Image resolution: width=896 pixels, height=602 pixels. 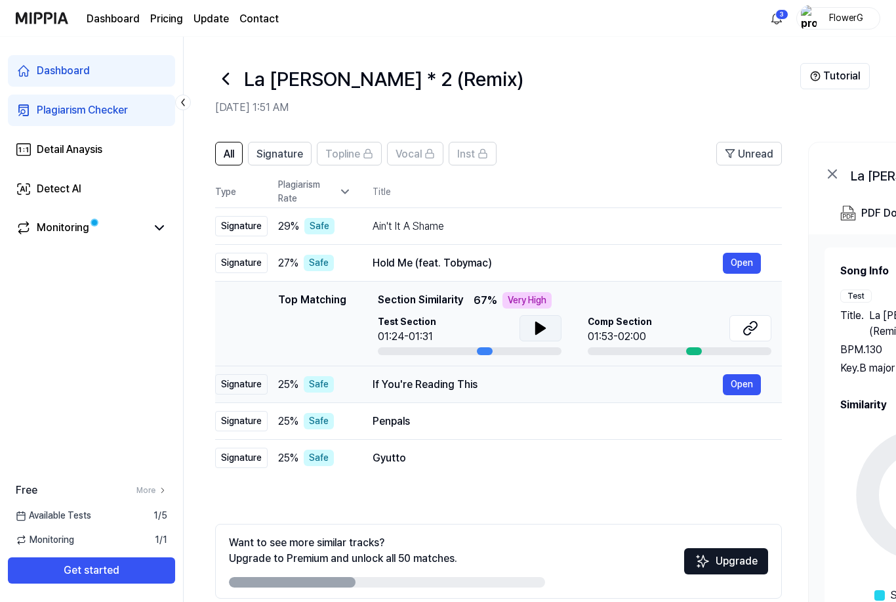 I want to click on div: Penpals, so click(x=567, y=421).